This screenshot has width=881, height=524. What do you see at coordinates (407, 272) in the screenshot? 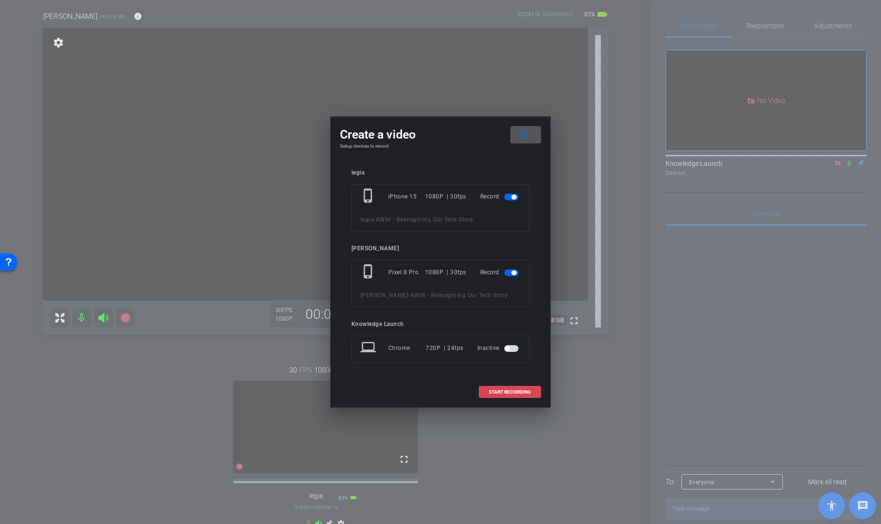
I see `div: Pixel 8 Pro` at bounding box center [407, 272].